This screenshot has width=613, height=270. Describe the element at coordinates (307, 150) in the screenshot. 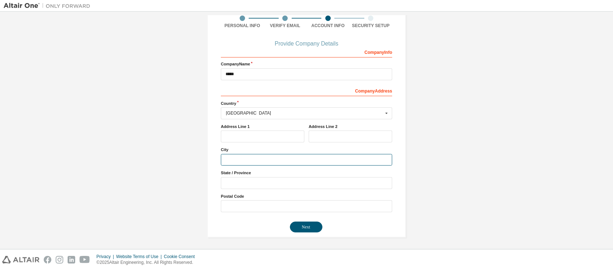

I see `label: City` at that location.